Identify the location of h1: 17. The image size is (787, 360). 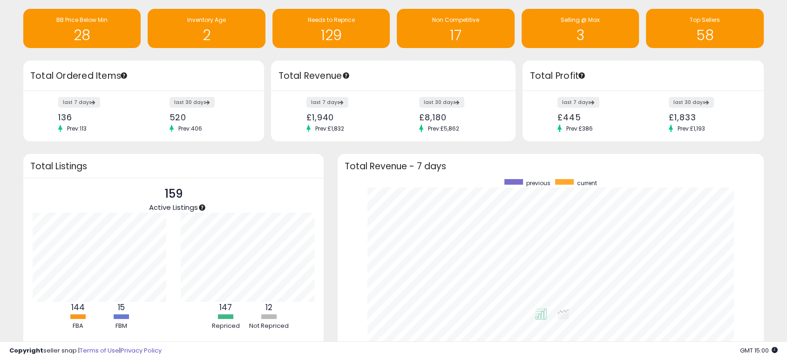
(456, 35).